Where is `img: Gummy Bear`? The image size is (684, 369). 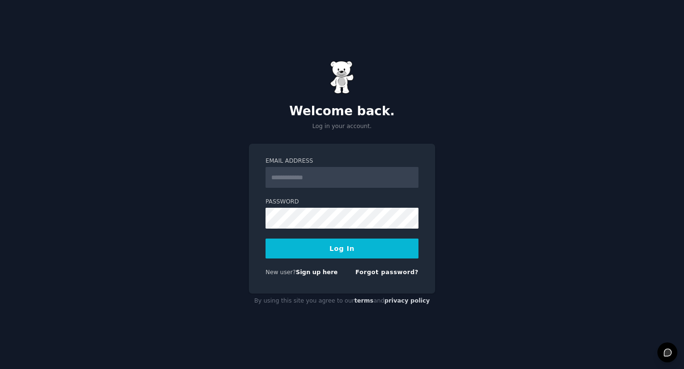 img: Gummy Bear is located at coordinates (342, 77).